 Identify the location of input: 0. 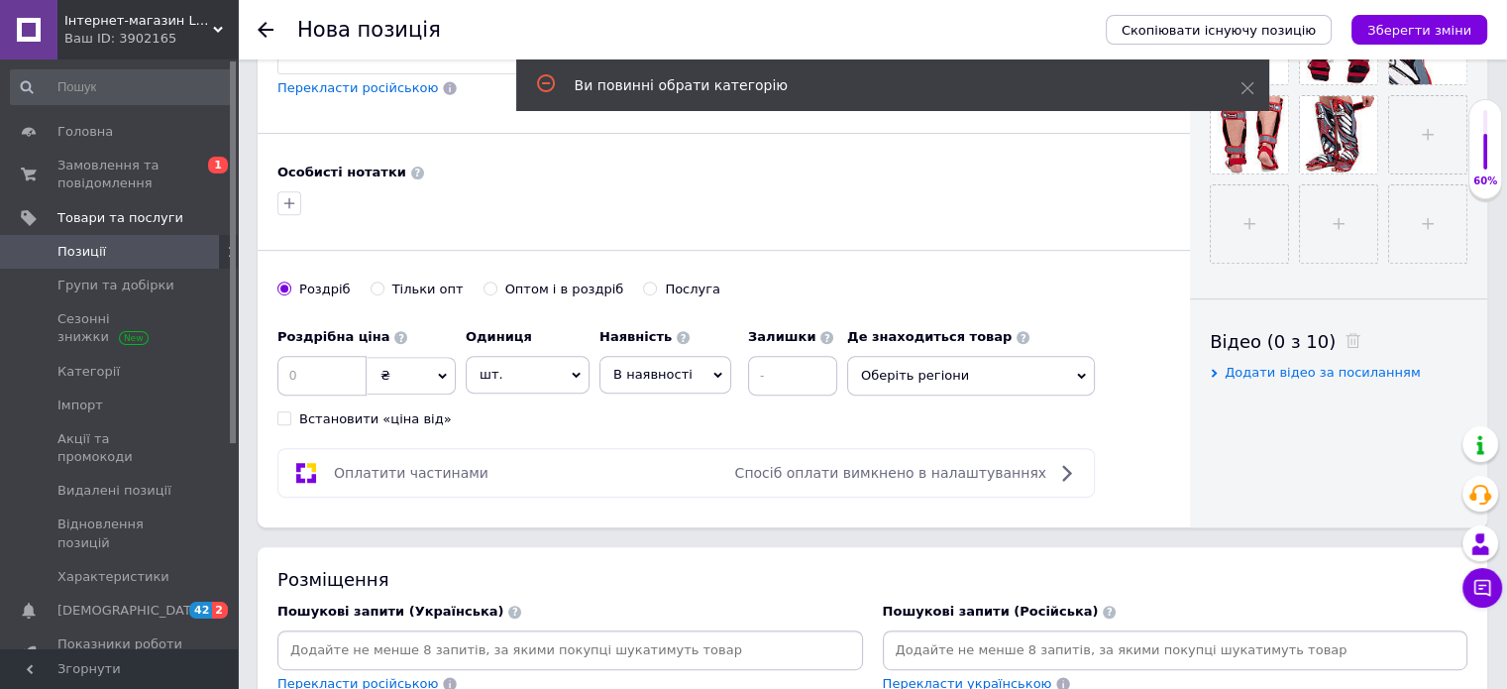
(322, 376).